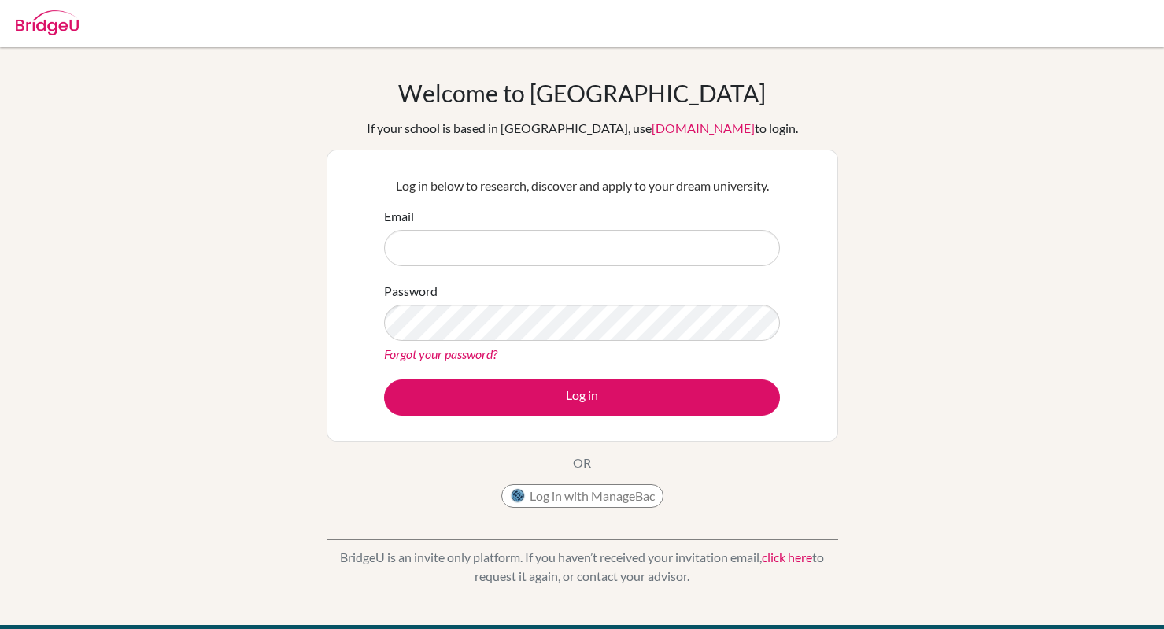 Image resolution: width=1164 pixels, height=629 pixels. I want to click on label: Email, so click(399, 216).